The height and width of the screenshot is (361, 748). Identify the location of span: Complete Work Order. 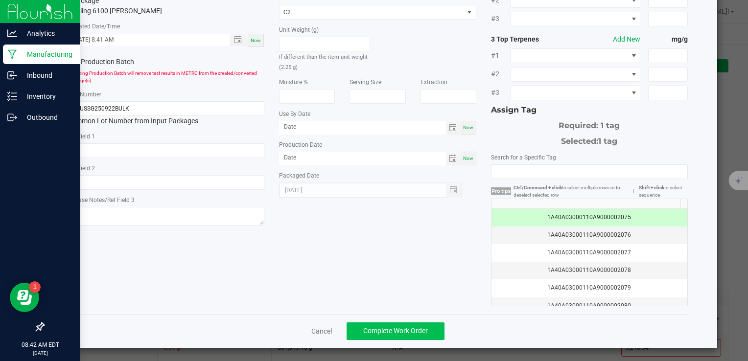
(395, 331).